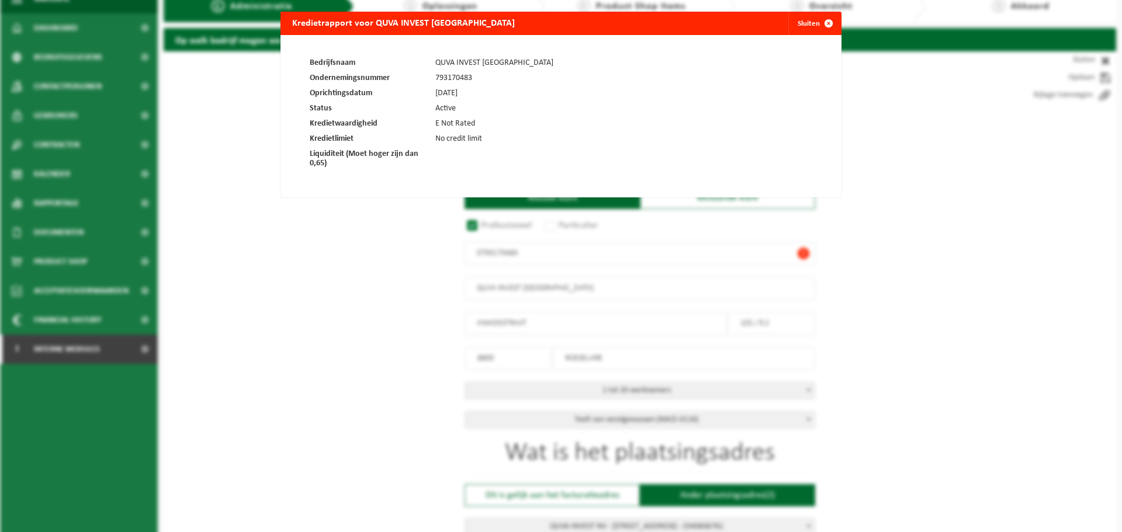 The image size is (1122, 532). Describe the element at coordinates (372, 93) in the screenshot. I see `p: Oprichtingsdatum` at that location.